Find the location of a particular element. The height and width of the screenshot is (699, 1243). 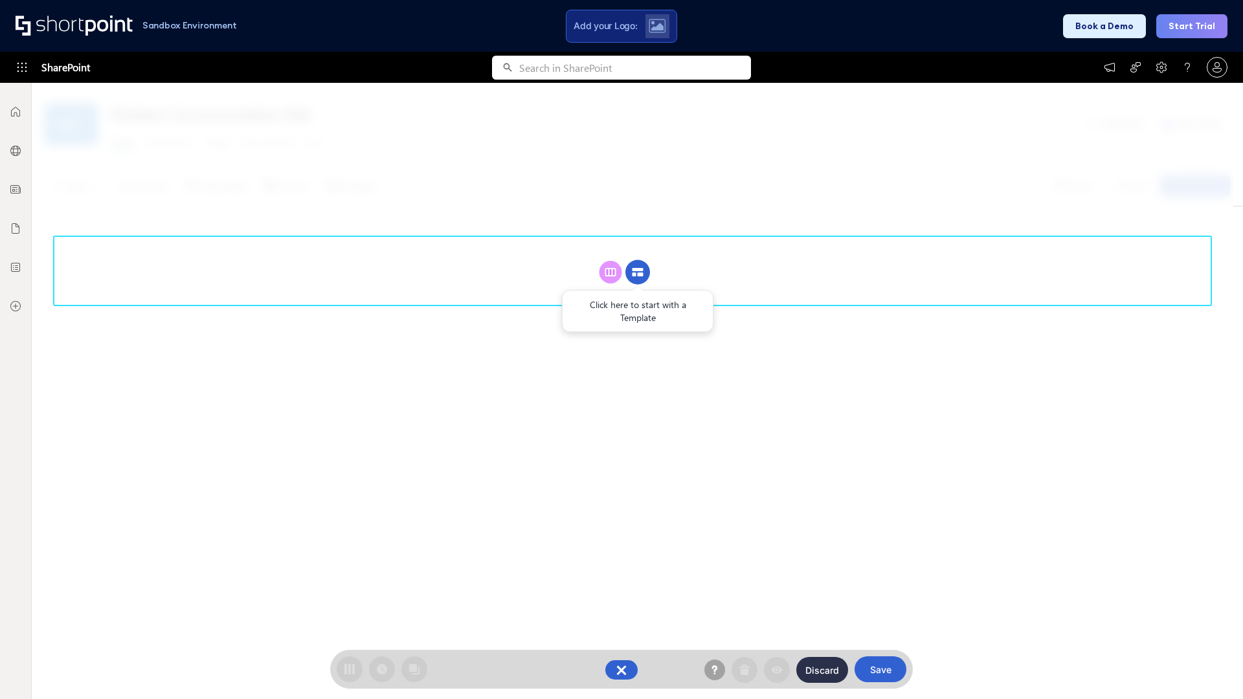

input: Search in SharePoint is located at coordinates (635, 67).